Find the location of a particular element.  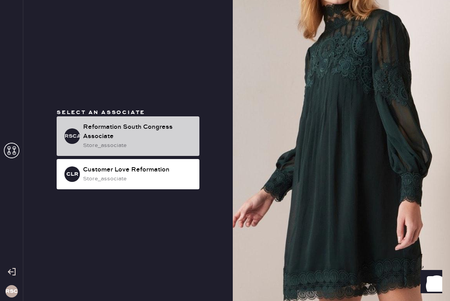

div: Customer Love Reformation is located at coordinates (138, 170).